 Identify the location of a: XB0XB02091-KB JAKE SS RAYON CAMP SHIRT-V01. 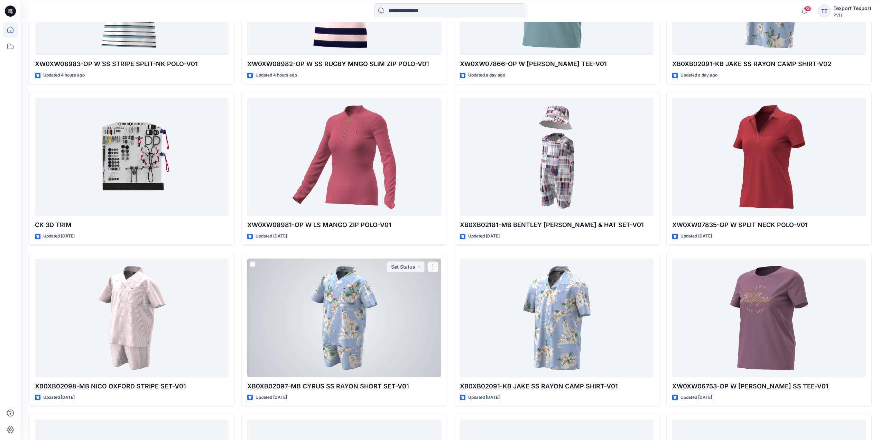
(557, 317).